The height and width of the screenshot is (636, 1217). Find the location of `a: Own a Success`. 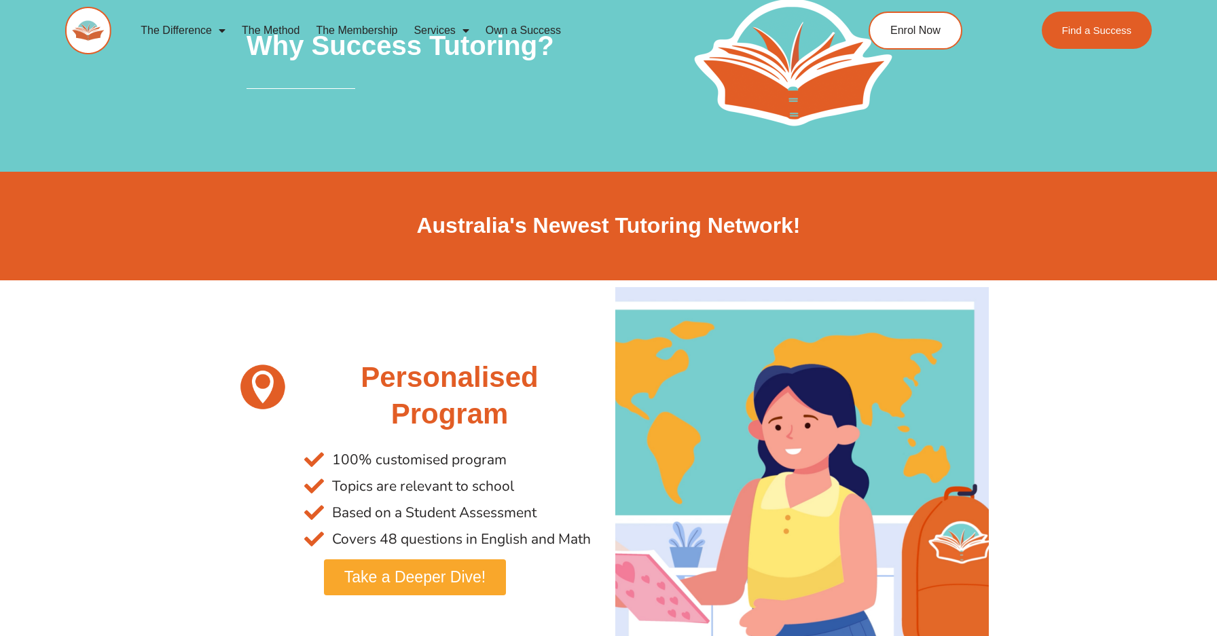

a: Own a Success is located at coordinates (523, 31).